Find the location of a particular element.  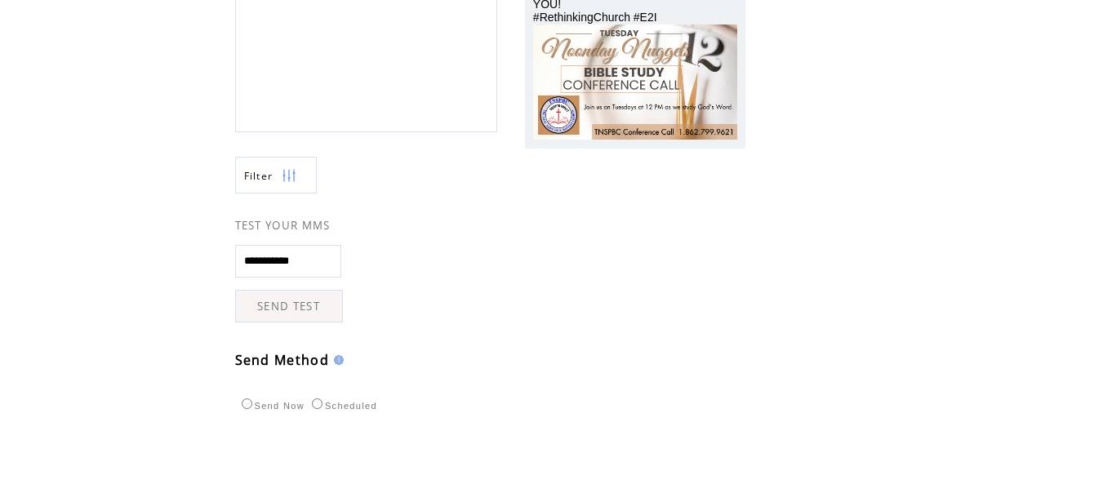

span: TEST YOUR MMS is located at coordinates (282, 225).